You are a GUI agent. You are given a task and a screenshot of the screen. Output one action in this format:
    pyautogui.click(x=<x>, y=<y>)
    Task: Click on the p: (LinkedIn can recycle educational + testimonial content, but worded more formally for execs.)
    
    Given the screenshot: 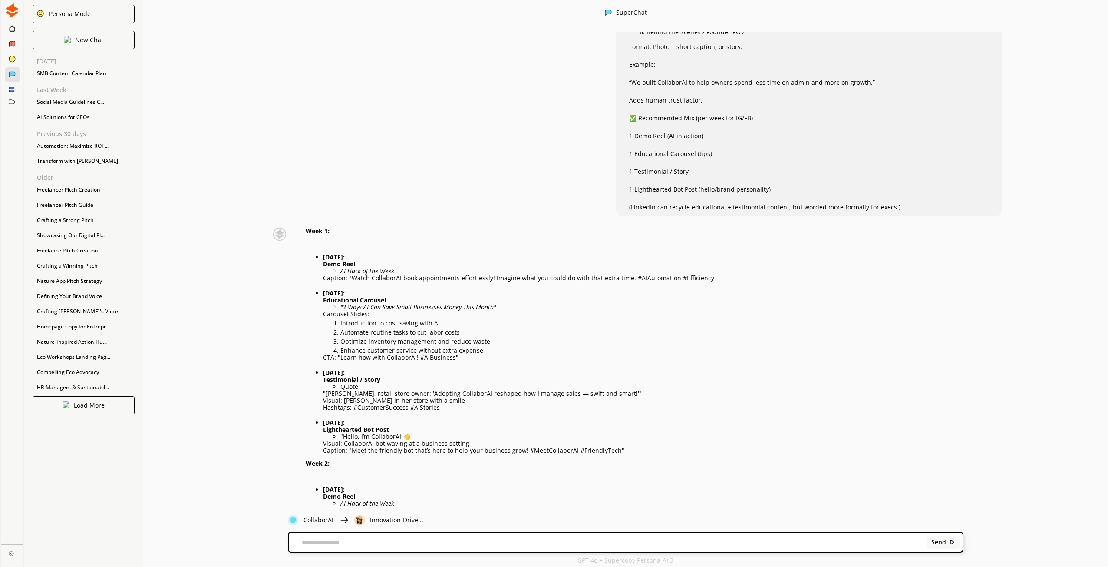 What is the action you would take?
    pyautogui.click(x=775, y=207)
    